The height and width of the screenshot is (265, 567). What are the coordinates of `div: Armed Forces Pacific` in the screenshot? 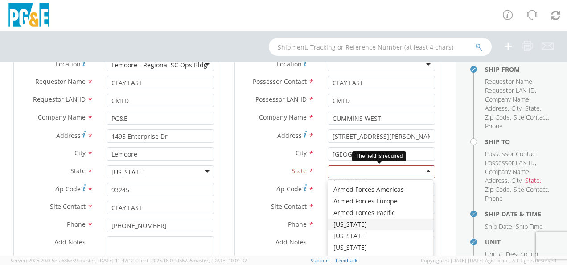 It's located at (380, 213).